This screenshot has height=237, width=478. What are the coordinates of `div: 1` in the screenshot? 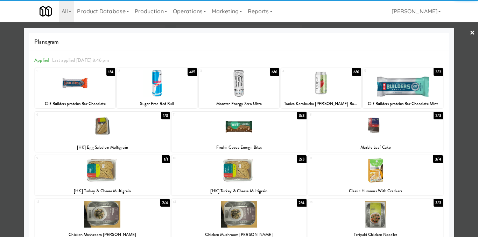 It's located at (56, 71).